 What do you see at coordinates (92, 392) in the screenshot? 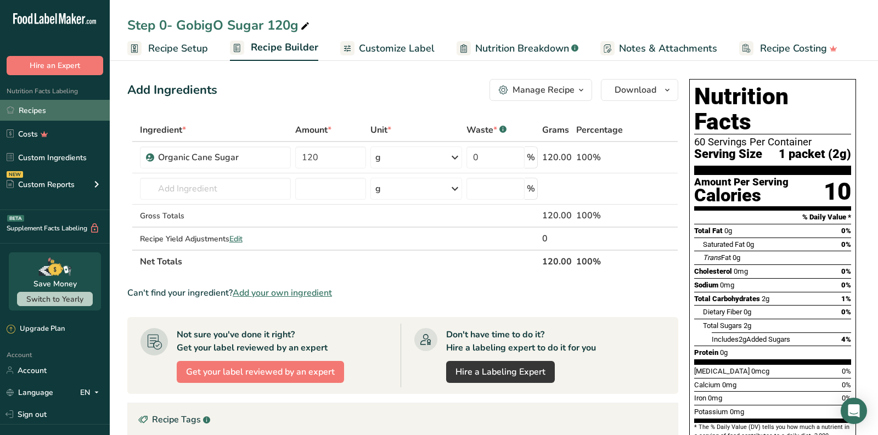
I see `div: EN` at bounding box center [92, 392].